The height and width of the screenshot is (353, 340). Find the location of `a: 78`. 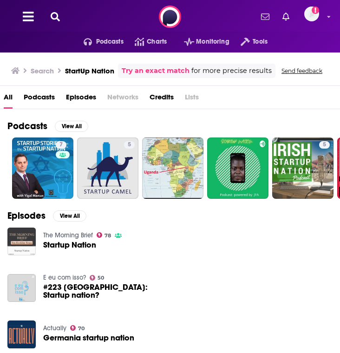

a: 78 is located at coordinates (104, 235).